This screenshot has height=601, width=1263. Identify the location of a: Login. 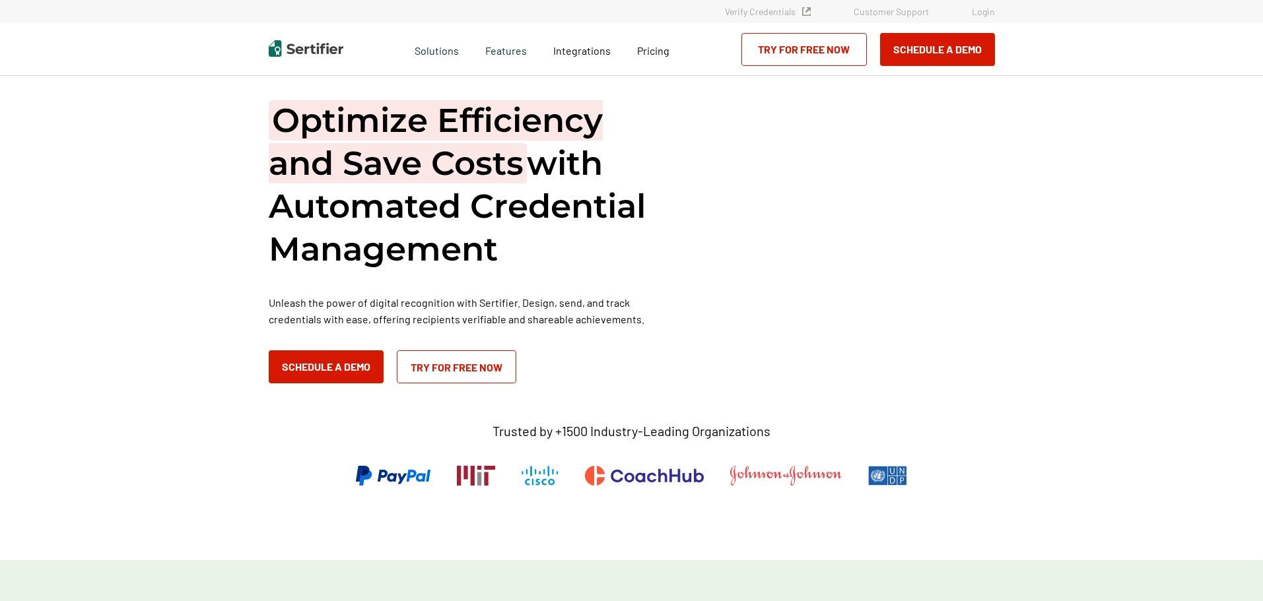
(983, 11).